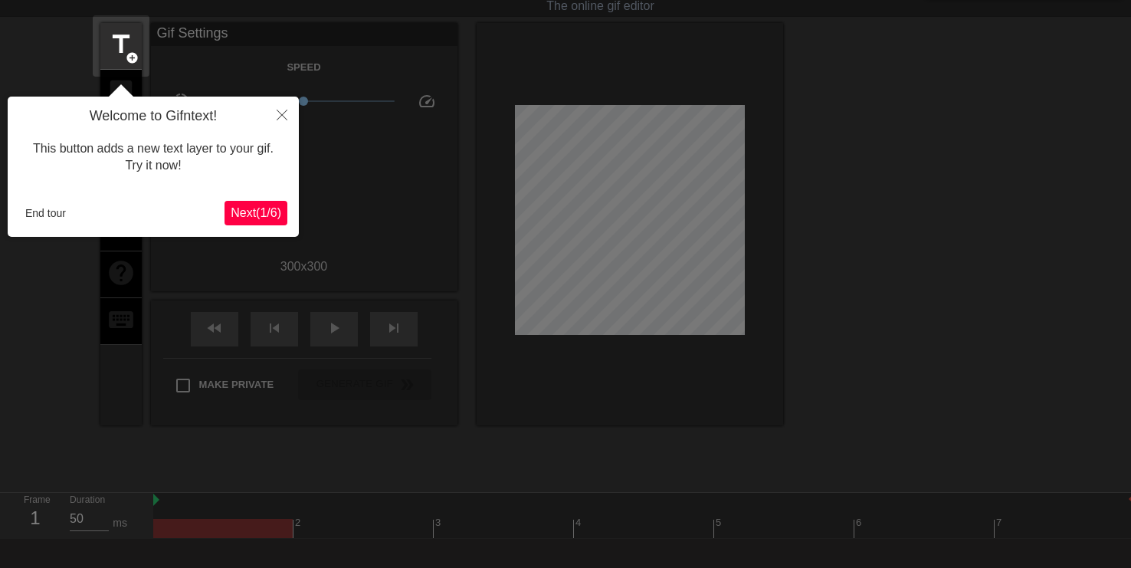  Describe the element at coordinates (153, 116) in the screenshot. I see `h4: Welcome to Gifntext!` at that location.